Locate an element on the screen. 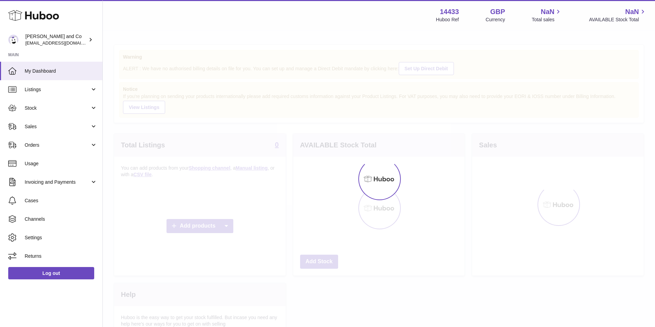  span: Invoicing and Payments is located at coordinates (57, 182).